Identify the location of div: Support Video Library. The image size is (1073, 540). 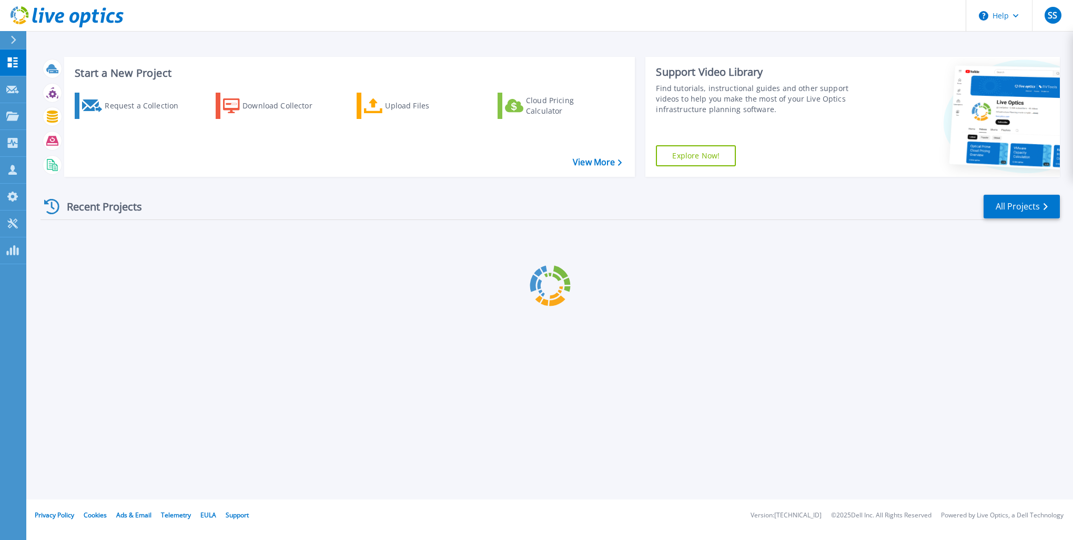
(762, 72).